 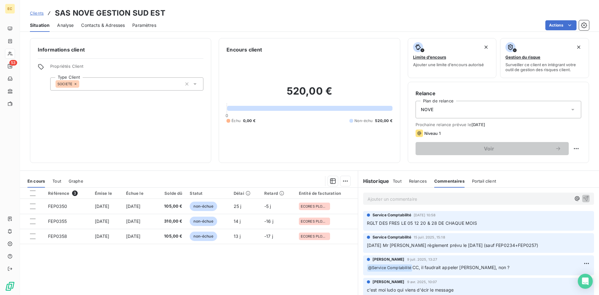 I want to click on span: 0,00 €, so click(x=249, y=121).